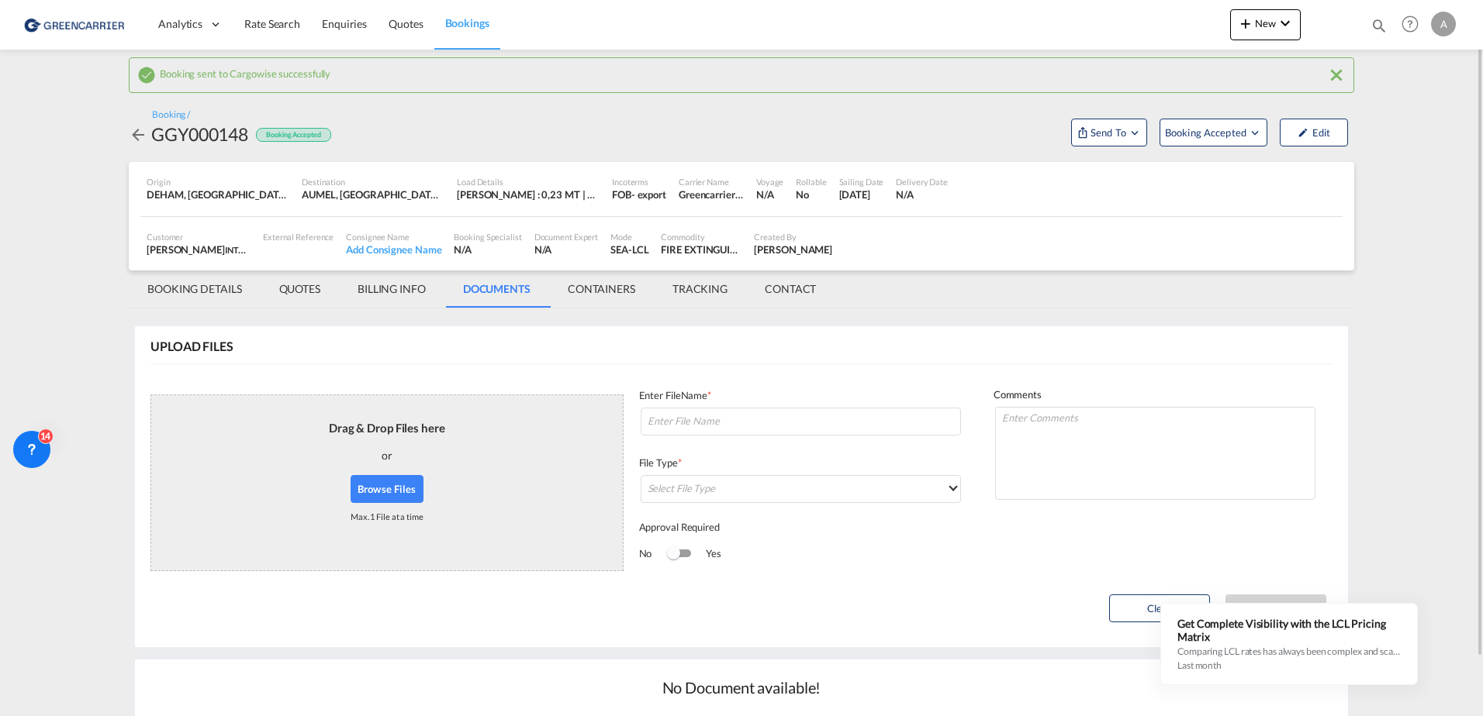 The height and width of the screenshot is (716, 1483). I want to click on md-icon: icon-close, so click(1336, 75).